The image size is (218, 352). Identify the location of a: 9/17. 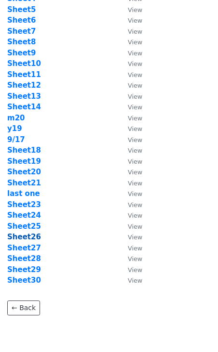
(16, 140).